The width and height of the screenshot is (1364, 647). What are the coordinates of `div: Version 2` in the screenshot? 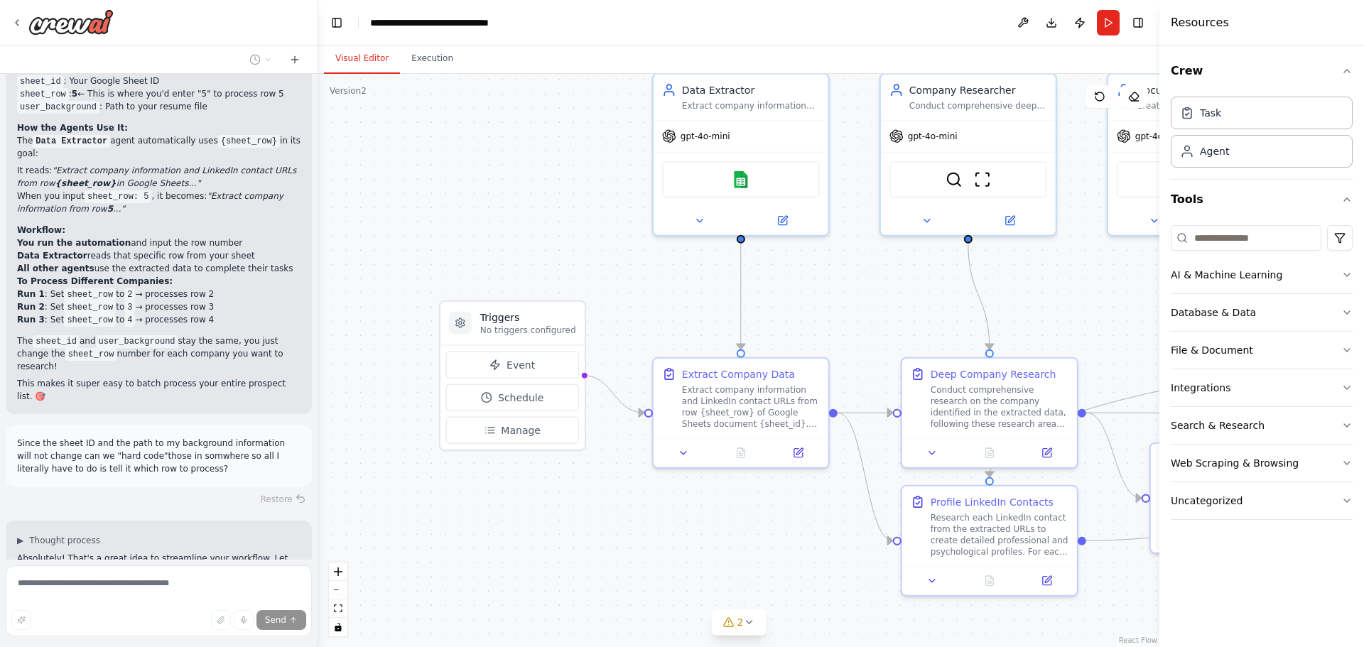 It's located at (348, 91).